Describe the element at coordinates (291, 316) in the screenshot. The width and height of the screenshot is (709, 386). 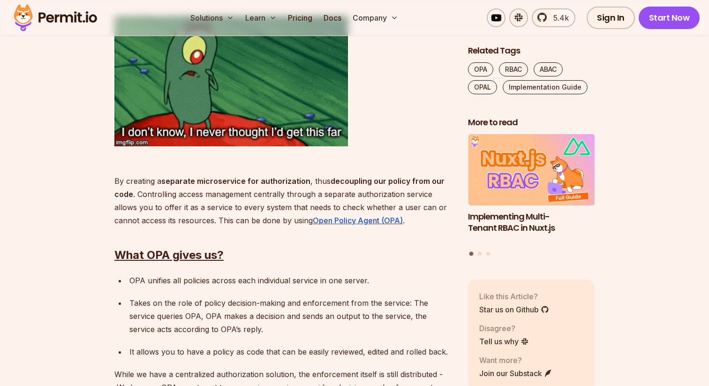
I see `p: Takes on the role of policy decision-making and enforcement from the service: ⁠The service querie...` at that location.